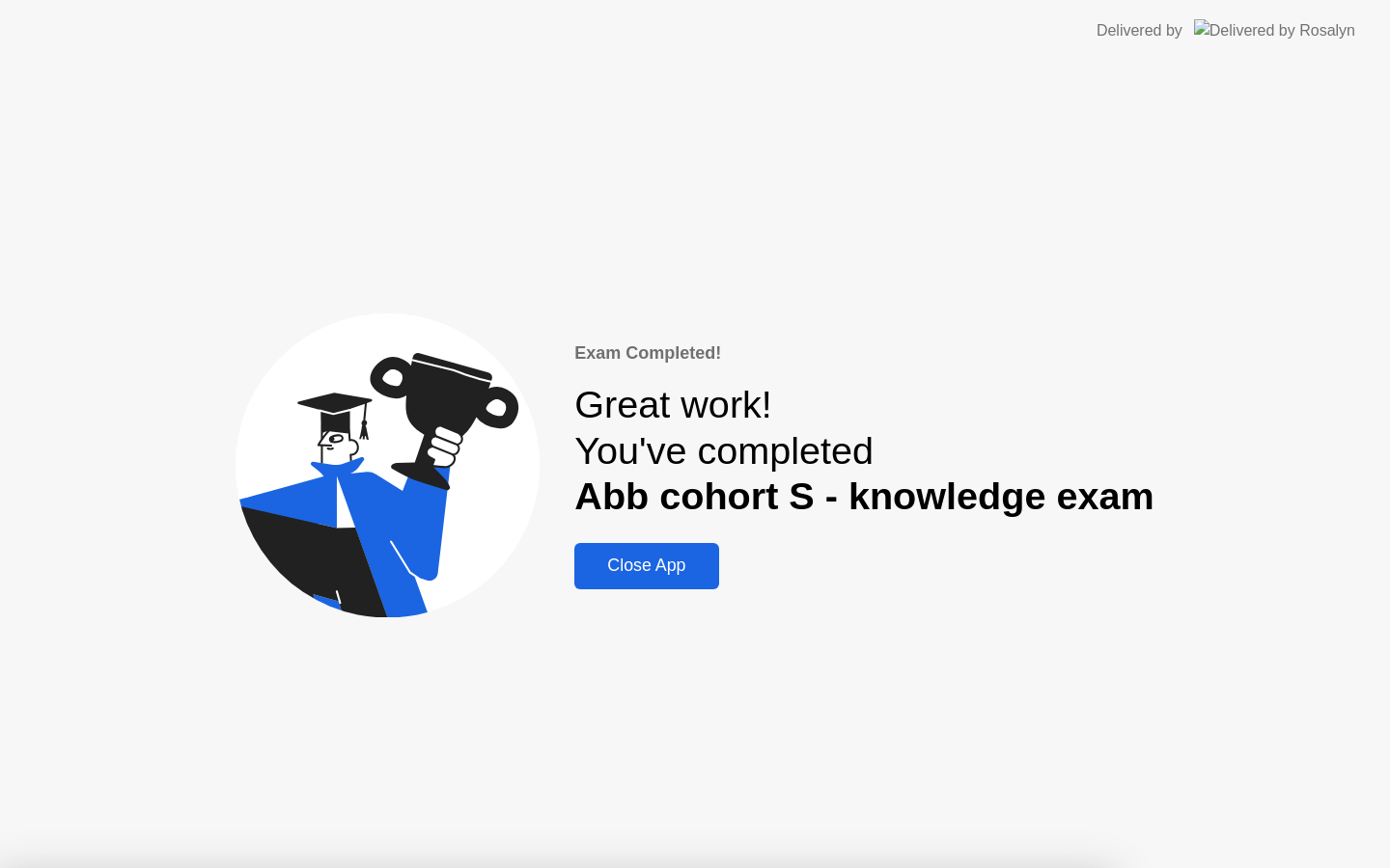 The image size is (1390, 868). I want to click on div: Exam Completed!, so click(863, 353).